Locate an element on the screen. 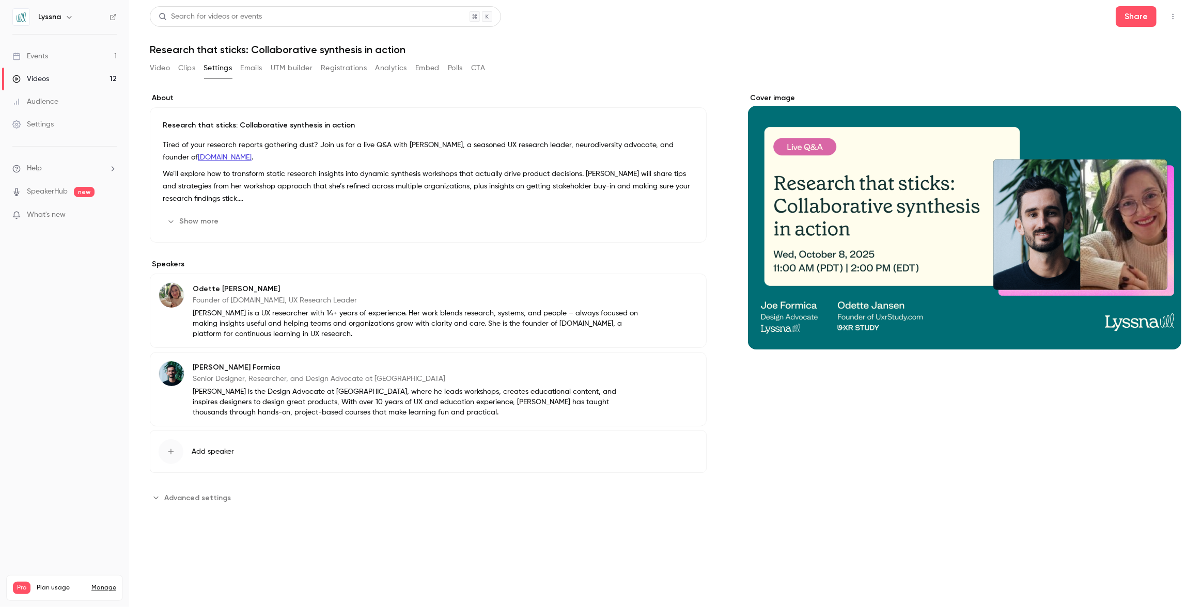 This screenshot has height=607, width=1202. span: Add speaker is located at coordinates (213, 452).